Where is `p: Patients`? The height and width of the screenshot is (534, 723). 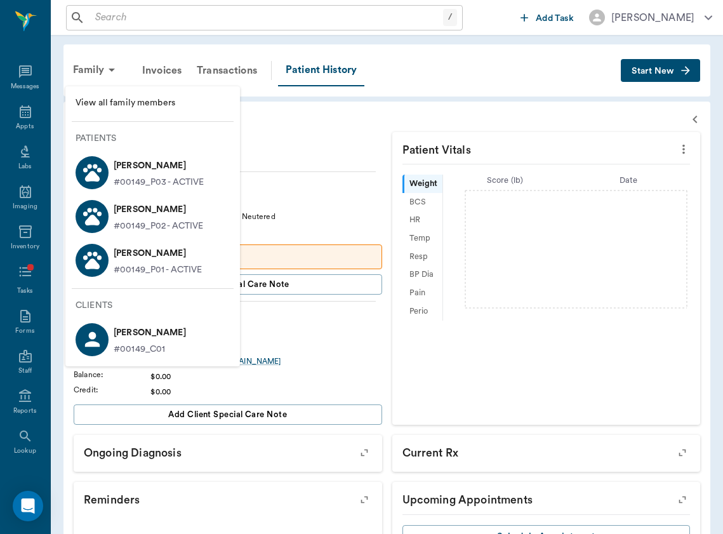
p: Patients is located at coordinates (158, 138).